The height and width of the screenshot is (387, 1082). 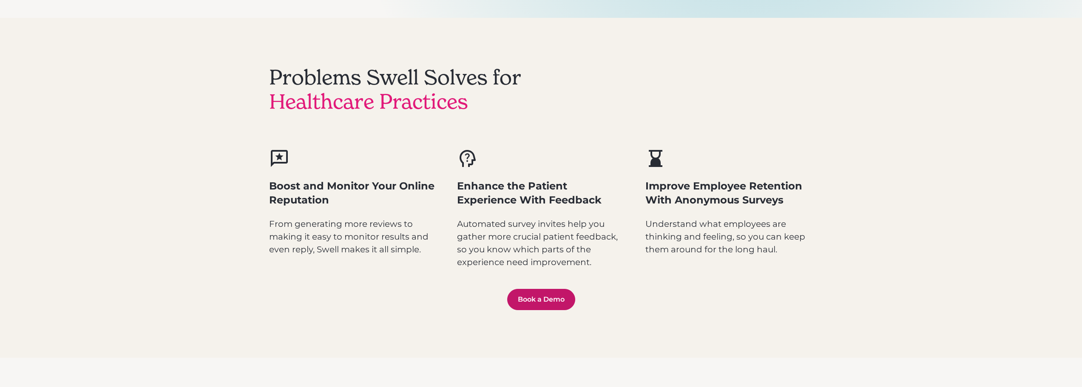 I want to click on h2: Problems Swell Solves for ‍, so click(x=395, y=90).